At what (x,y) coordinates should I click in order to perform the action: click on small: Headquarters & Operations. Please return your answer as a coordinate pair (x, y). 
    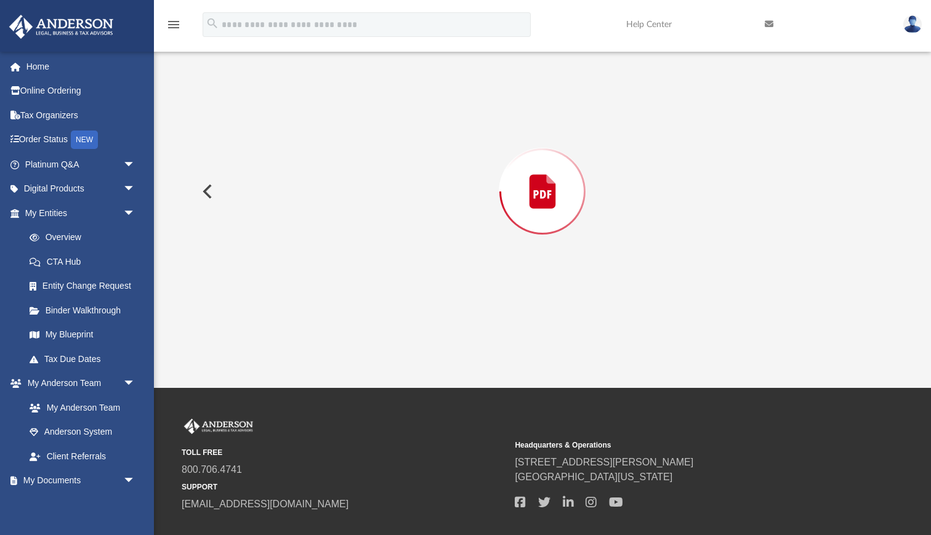
    Looking at the image, I should click on (676, 445).